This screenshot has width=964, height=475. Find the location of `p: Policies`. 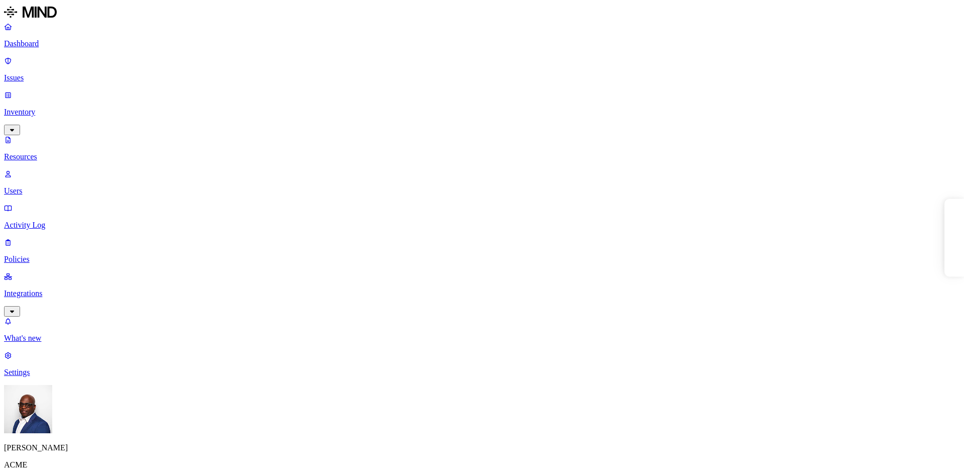

p: Policies is located at coordinates (482, 259).